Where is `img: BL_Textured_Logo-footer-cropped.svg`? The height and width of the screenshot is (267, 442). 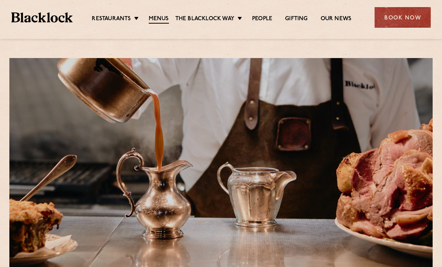 img: BL_Textured_Logo-footer-cropped.svg is located at coordinates (42, 18).